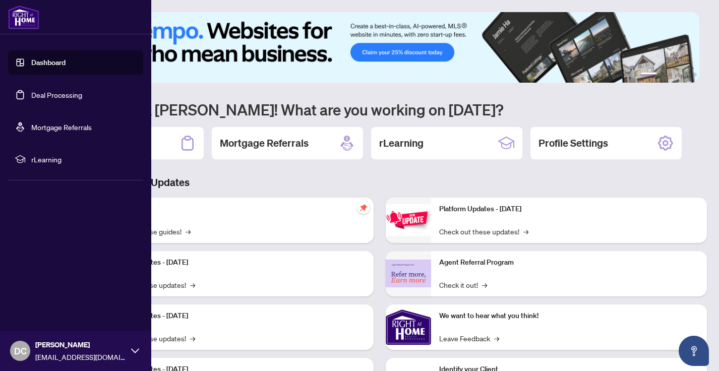  What do you see at coordinates (61, 127) in the screenshot?
I see `a: Mortgage Referrals` at bounding box center [61, 127].